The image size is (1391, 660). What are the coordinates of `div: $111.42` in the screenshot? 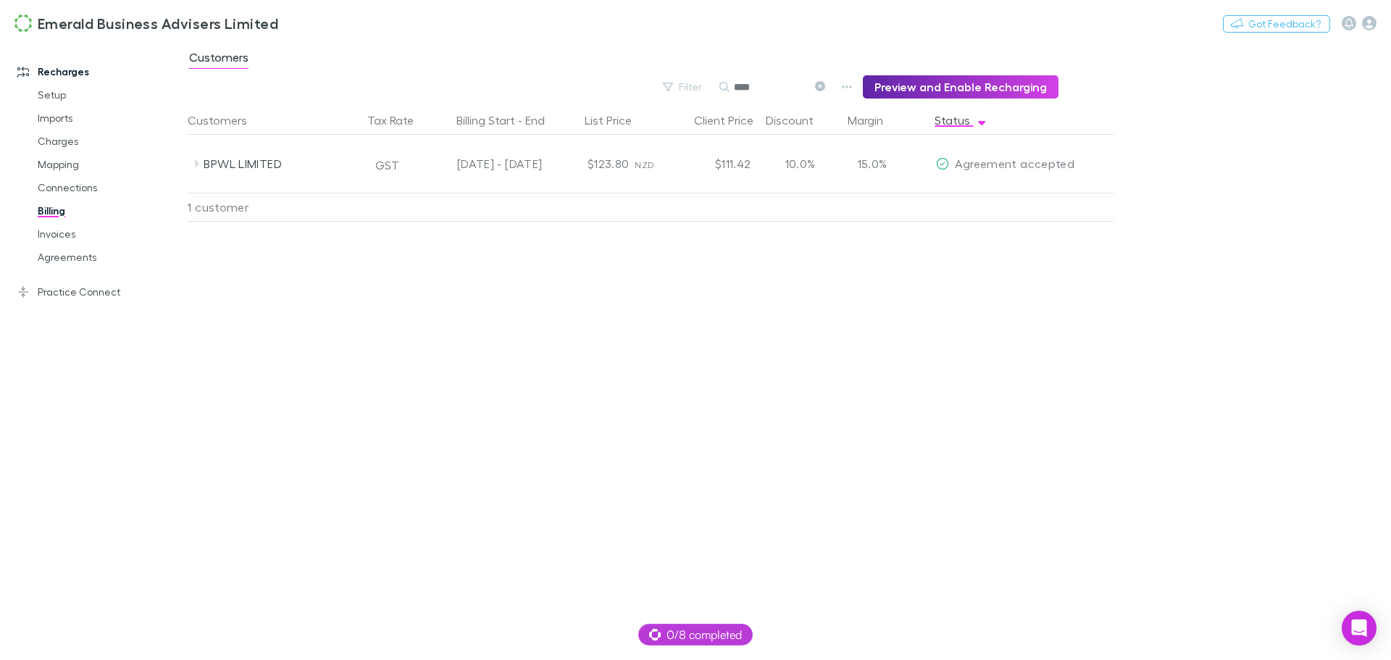 It's located at (713, 164).